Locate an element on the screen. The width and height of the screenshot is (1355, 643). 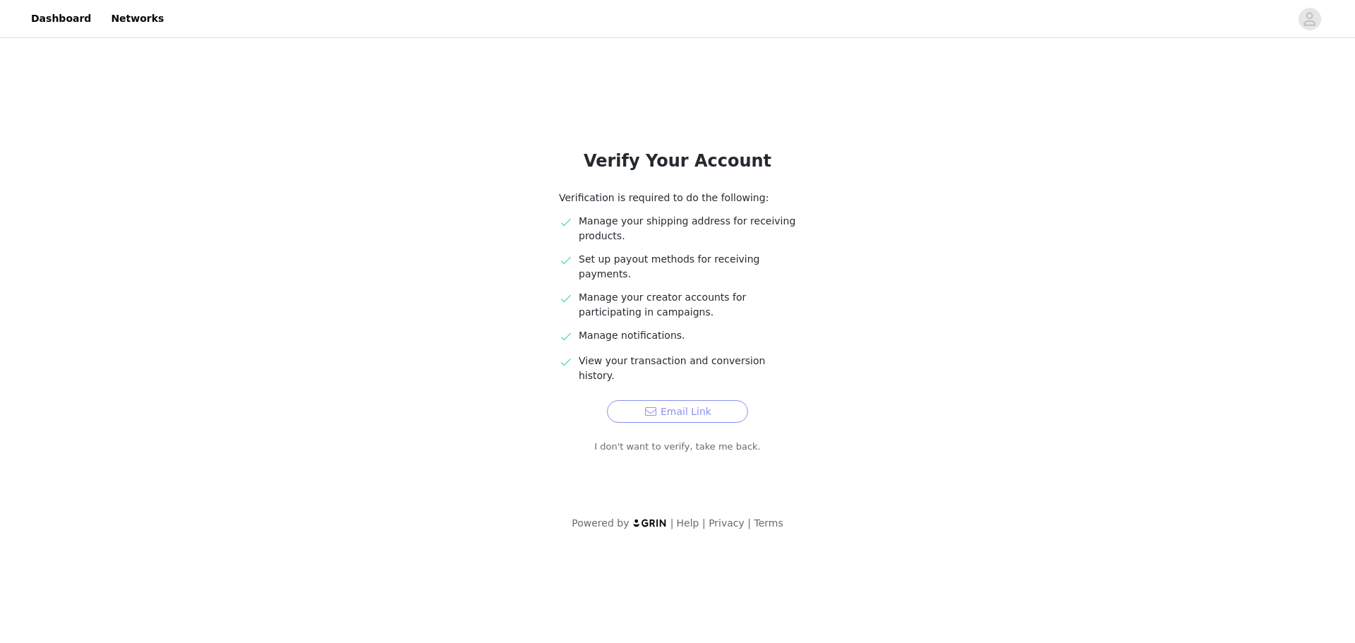
p: Verification is required to do the following: is located at coordinates (677, 198).